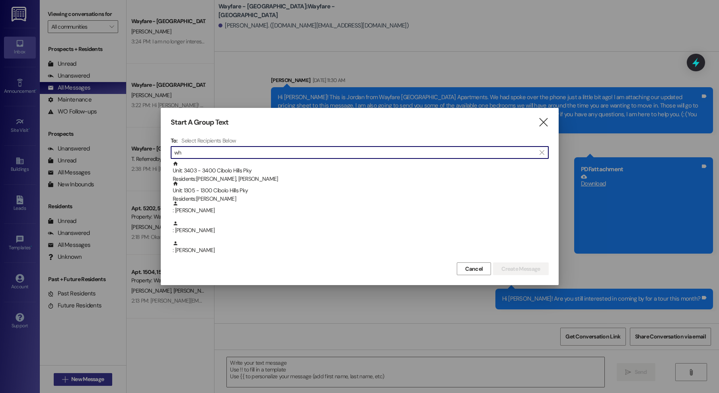 The image size is (719, 393). Describe the element at coordinates (200, 122) in the screenshot. I see `h3: Start A Group Text` at that location.